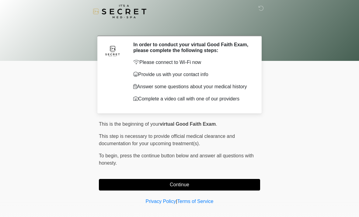  Describe the element at coordinates (109, 155) in the screenshot. I see `span: To begin,` at that location.